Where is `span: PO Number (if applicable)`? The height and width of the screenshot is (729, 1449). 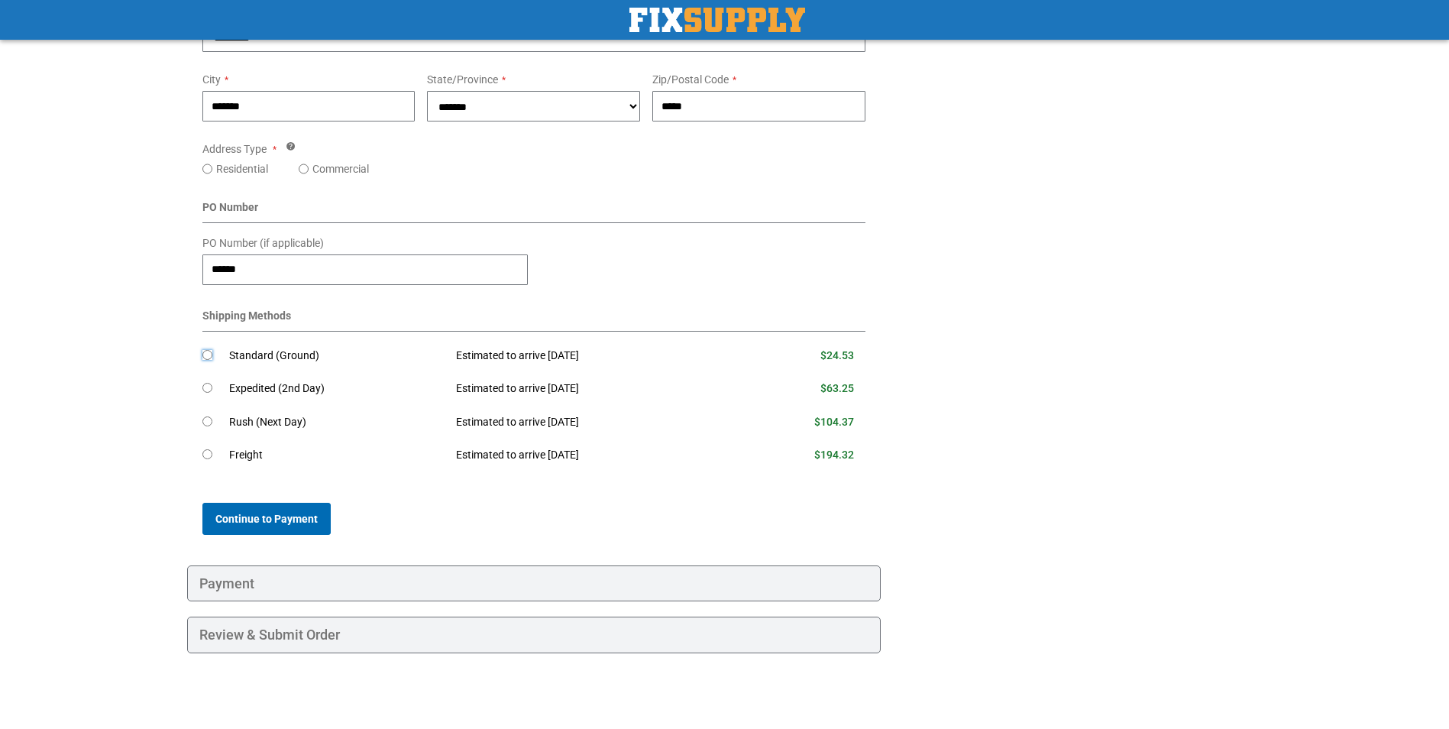
span: PO Number (if applicable) is located at coordinates (263, 243).